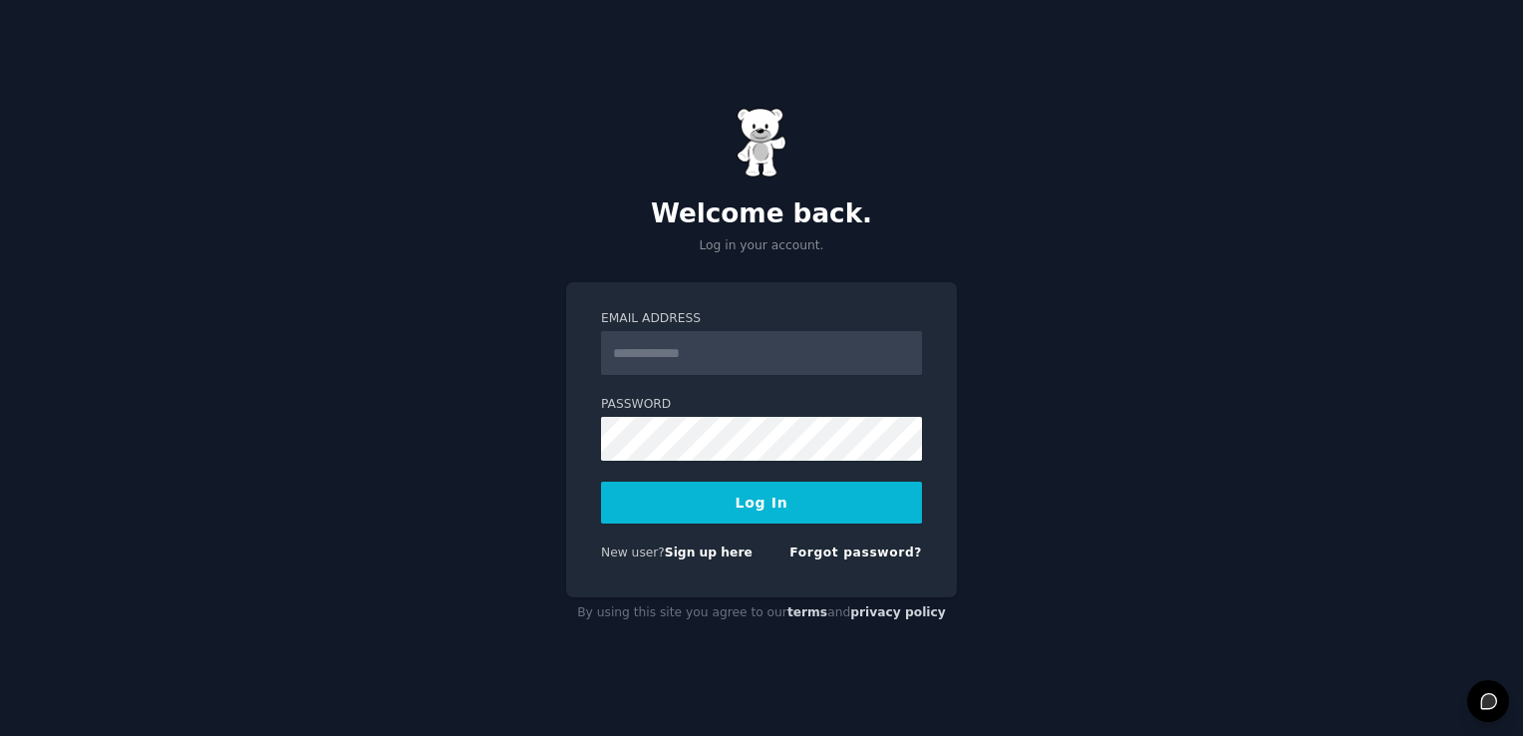 The height and width of the screenshot is (736, 1523). Describe the element at coordinates (762, 405) in the screenshot. I see `label: Password` at that location.